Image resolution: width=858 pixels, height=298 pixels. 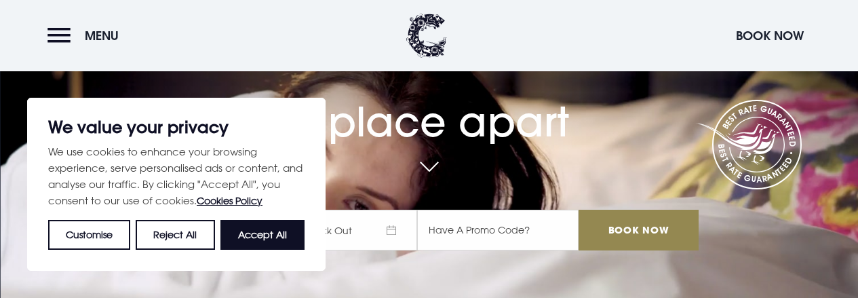 What do you see at coordinates (498, 230) in the screenshot?
I see `input: Have A Promo Code?` at bounding box center [498, 230].